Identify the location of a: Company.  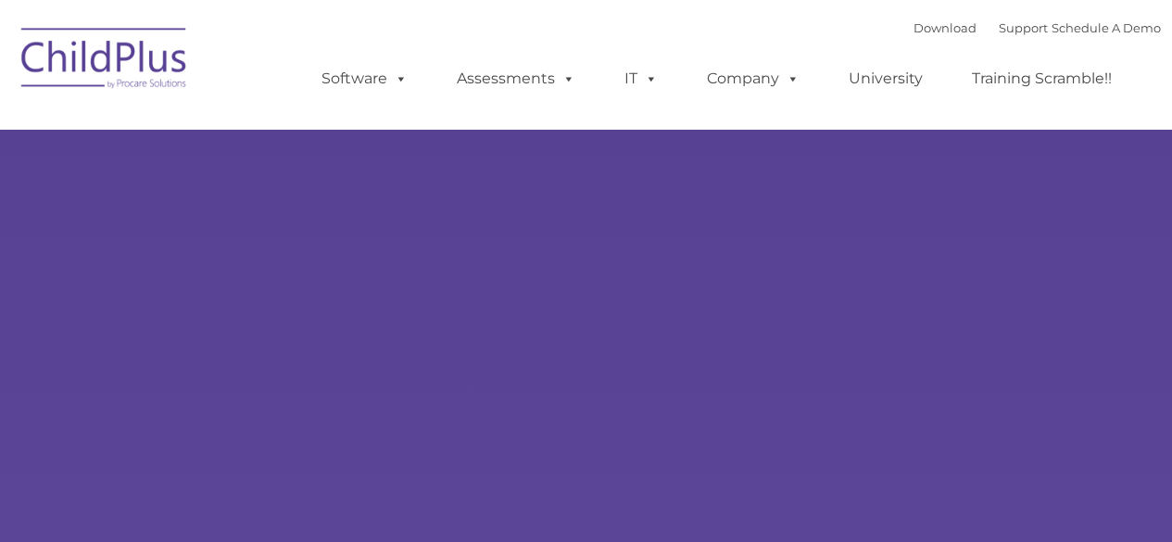
(754, 79).